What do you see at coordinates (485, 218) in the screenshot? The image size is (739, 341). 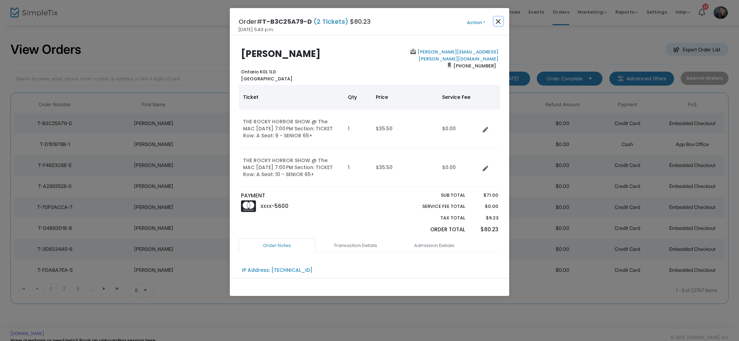 I see `p: $9.23` at bounding box center [485, 218].